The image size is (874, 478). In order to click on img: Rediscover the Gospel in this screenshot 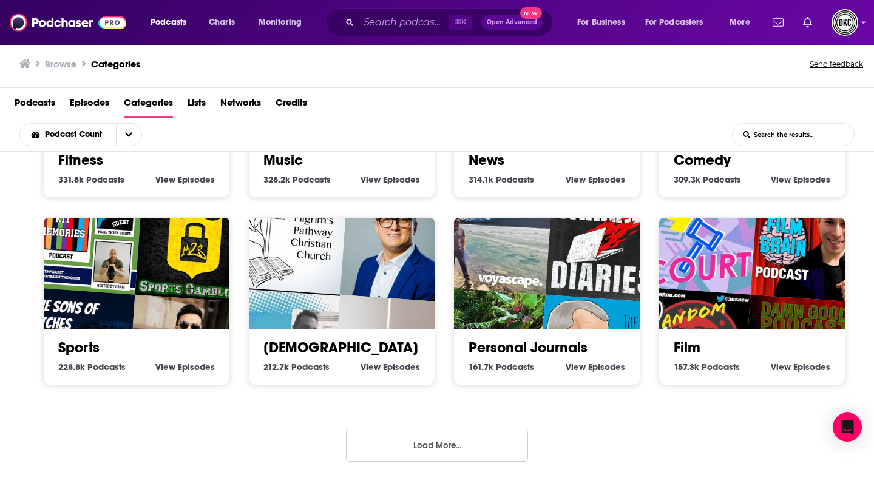, I will do `click(400, 243)`.